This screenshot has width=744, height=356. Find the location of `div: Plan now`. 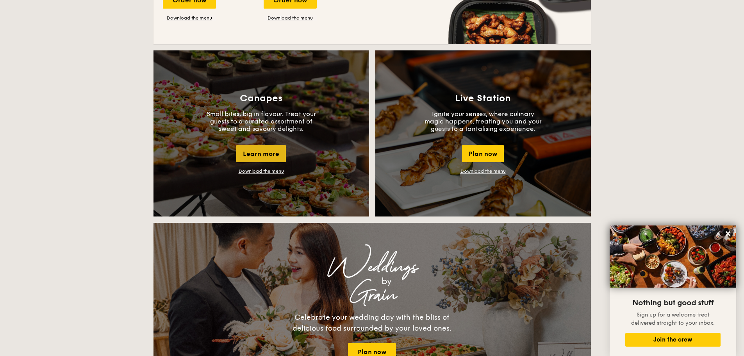

div: Plan now is located at coordinates (483, 153).